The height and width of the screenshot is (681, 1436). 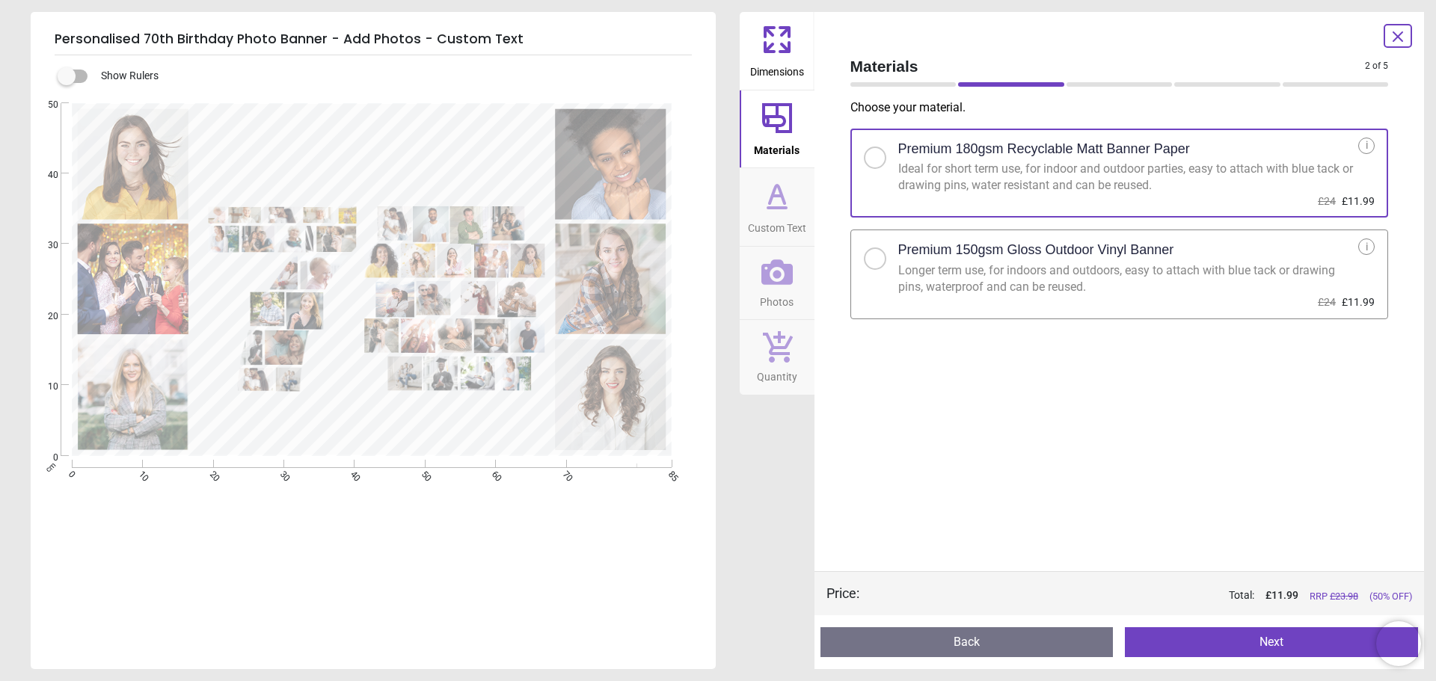 I want to click on button: Quantity, so click(x=777, y=357).